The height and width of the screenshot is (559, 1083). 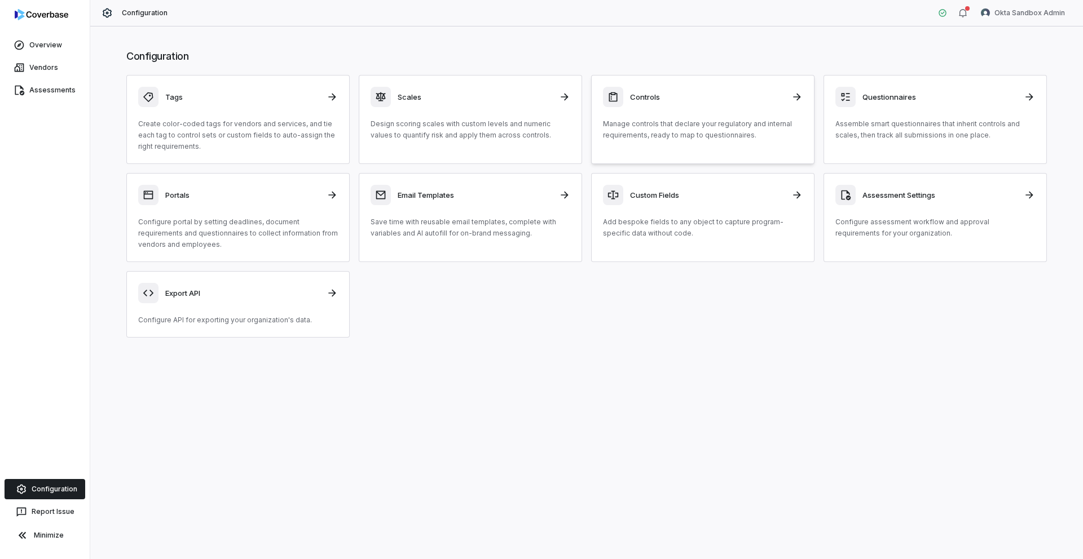 I want to click on p: Configure API for exporting your organization's data., so click(x=238, y=320).